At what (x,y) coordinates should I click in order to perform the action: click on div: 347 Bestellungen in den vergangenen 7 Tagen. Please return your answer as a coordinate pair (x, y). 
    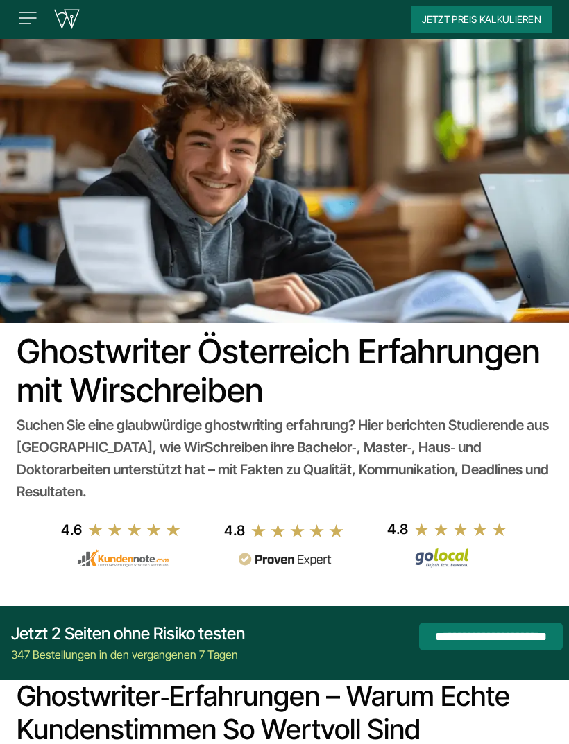
    Looking at the image, I should click on (128, 655).